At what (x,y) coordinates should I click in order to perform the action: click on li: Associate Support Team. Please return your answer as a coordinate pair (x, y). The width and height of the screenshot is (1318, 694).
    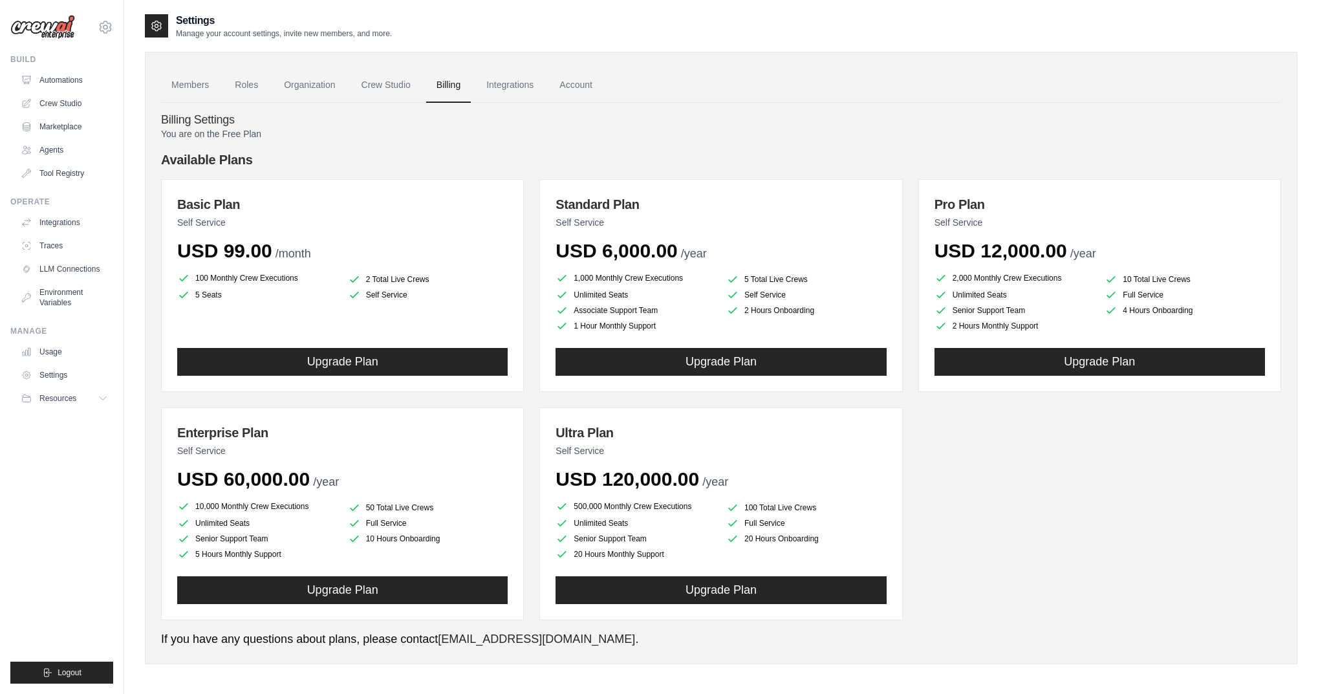
    Looking at the image, I should click on (635, 310).